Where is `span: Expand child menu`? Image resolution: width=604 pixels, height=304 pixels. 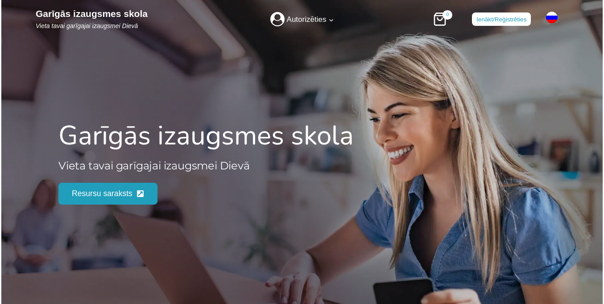
span: Expand child menu is located at coordinates (331, 20).